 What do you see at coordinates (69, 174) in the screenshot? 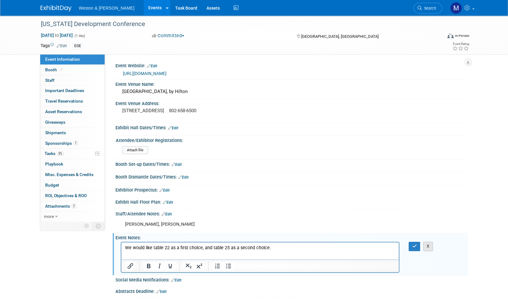
I see `span: Misc. Expenses & Credits` at bounding box center [69, 174].